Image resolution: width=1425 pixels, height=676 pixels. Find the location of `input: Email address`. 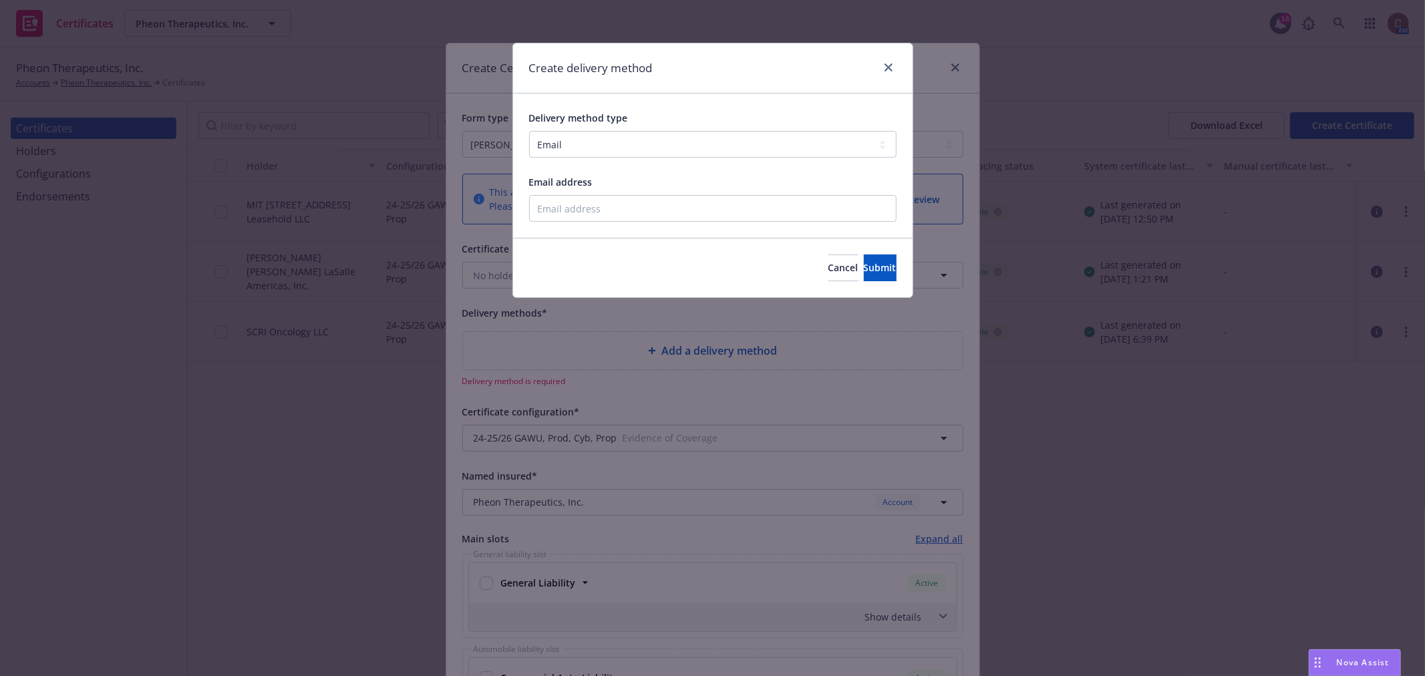

input: Email address is located at coordinates (713, 209).